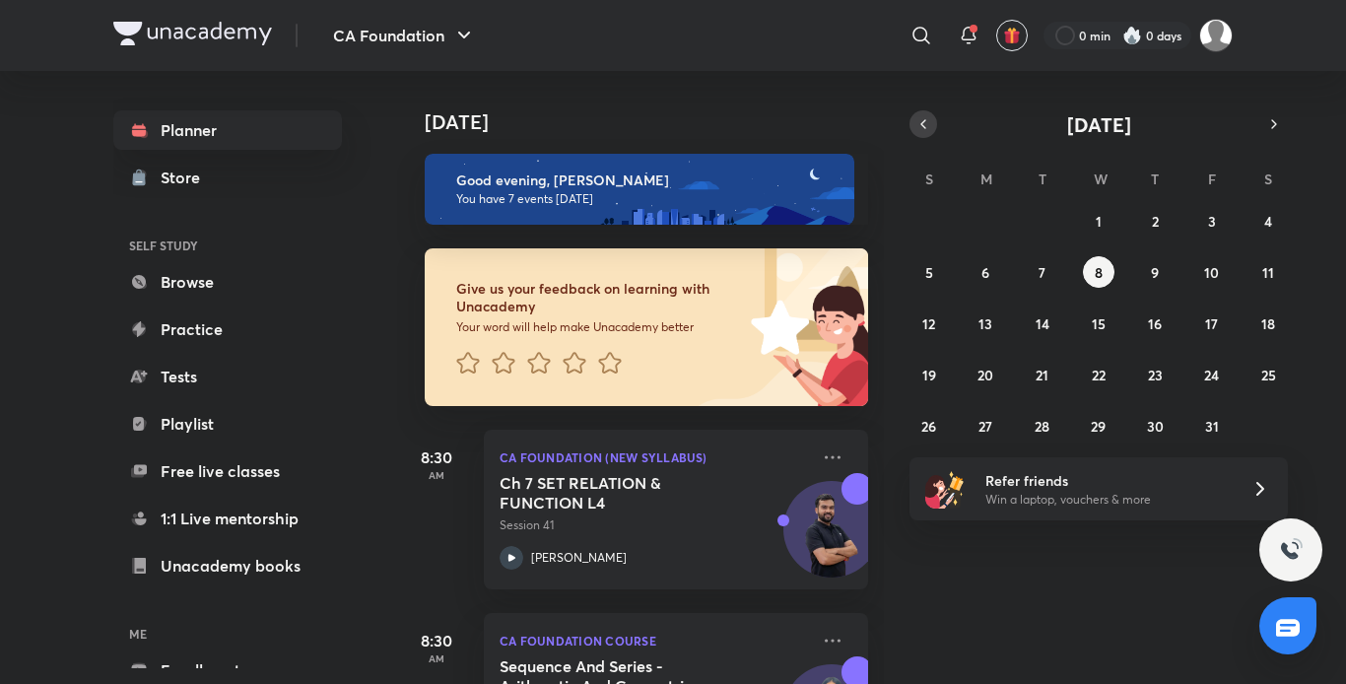 The height and width of the screenshot is (684, 1346). Describe the element at coordinates (1268, 178) in the screenshot. I see `abbr: Saturday` at that location.